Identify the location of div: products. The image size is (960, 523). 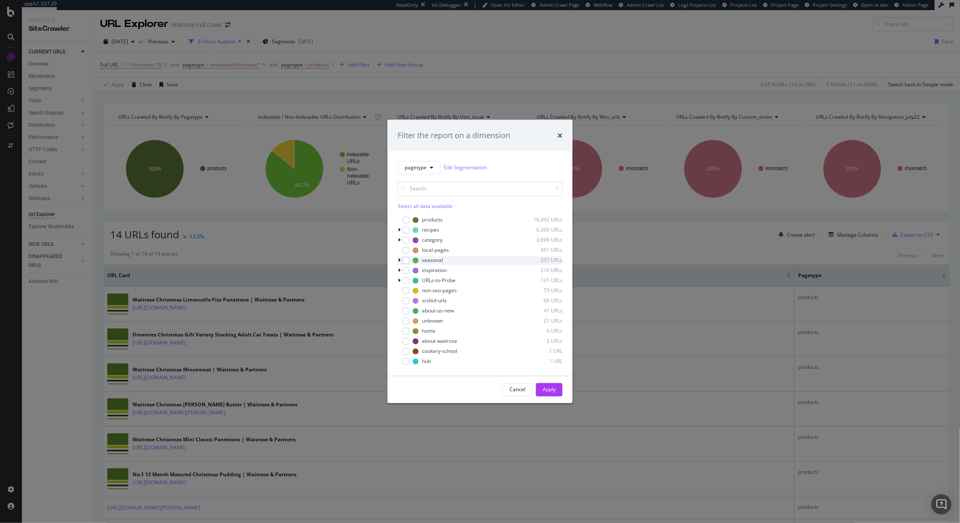
(432, 220).